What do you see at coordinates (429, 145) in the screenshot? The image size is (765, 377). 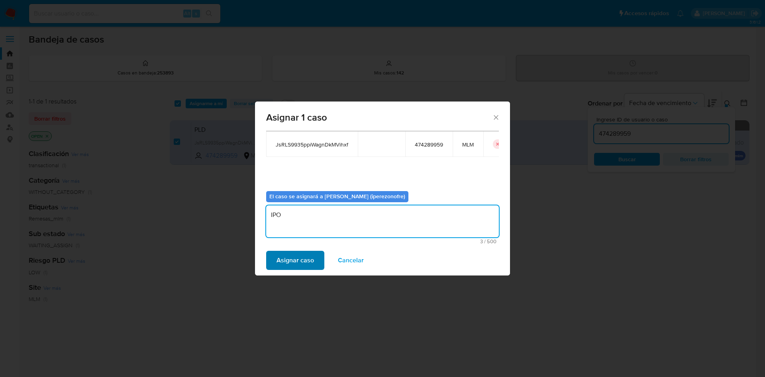 I see `span: 474289959` at bounding box center [429, 145].